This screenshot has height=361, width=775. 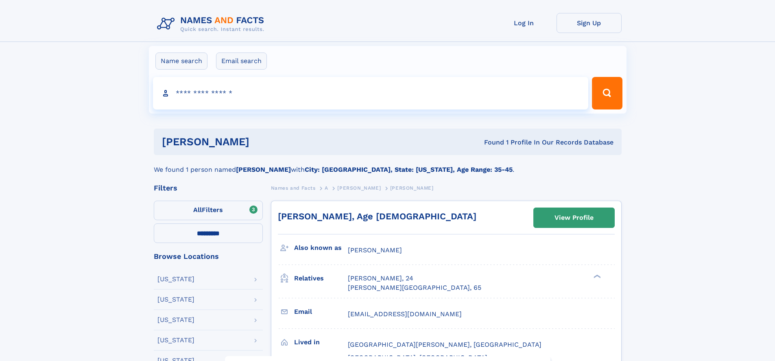 I want to click on button: Search Button, so click(x=607, y=93).